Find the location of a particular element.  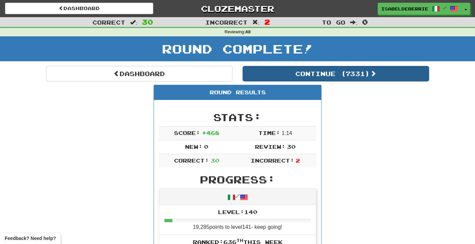

span: Review: is located at coordinates (270, 146).